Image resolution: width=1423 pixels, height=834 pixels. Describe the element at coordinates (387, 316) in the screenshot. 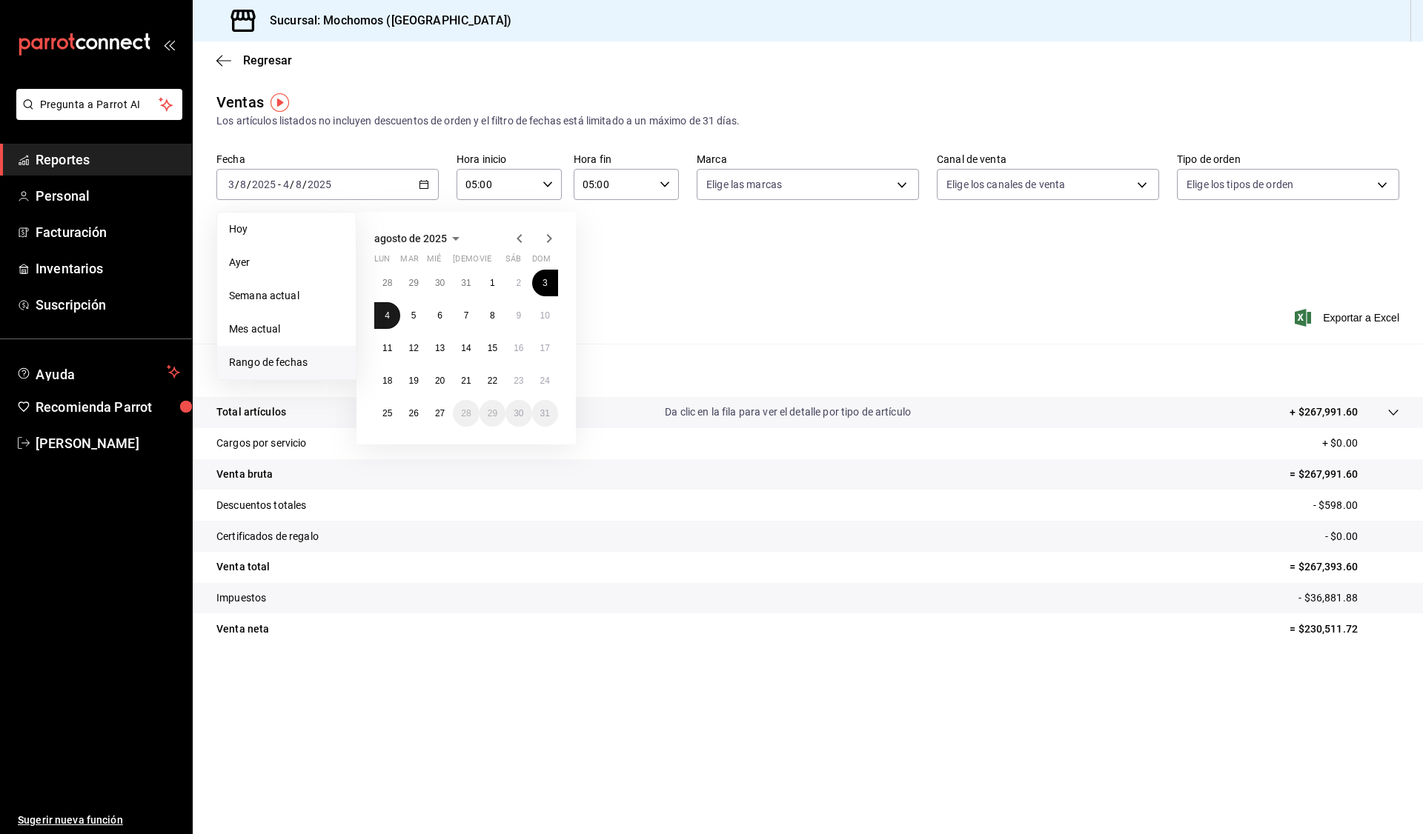

I see `button: 4 de agosto de 2025` at that location.